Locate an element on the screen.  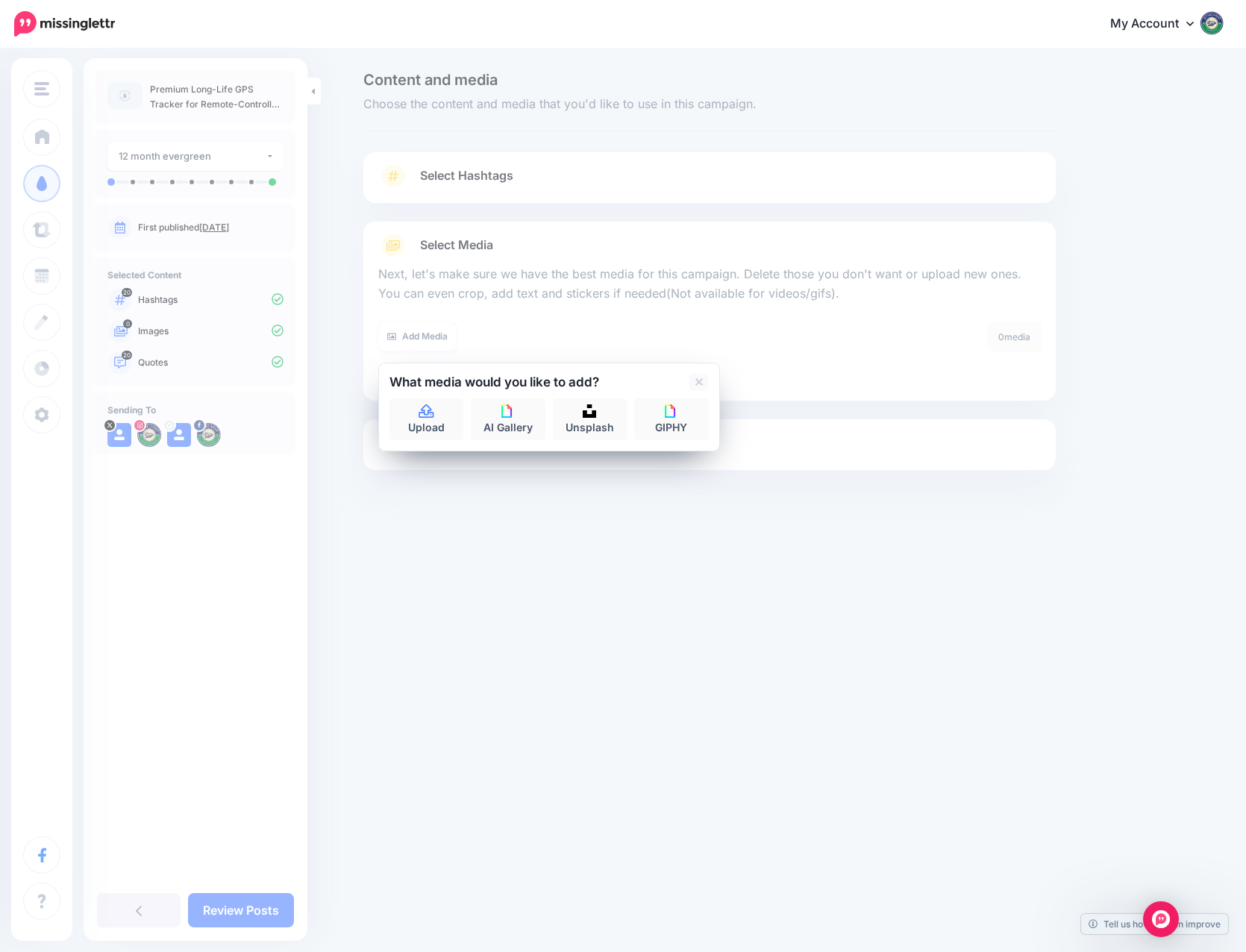
span: Select Media is located at coordinates (456, 245).